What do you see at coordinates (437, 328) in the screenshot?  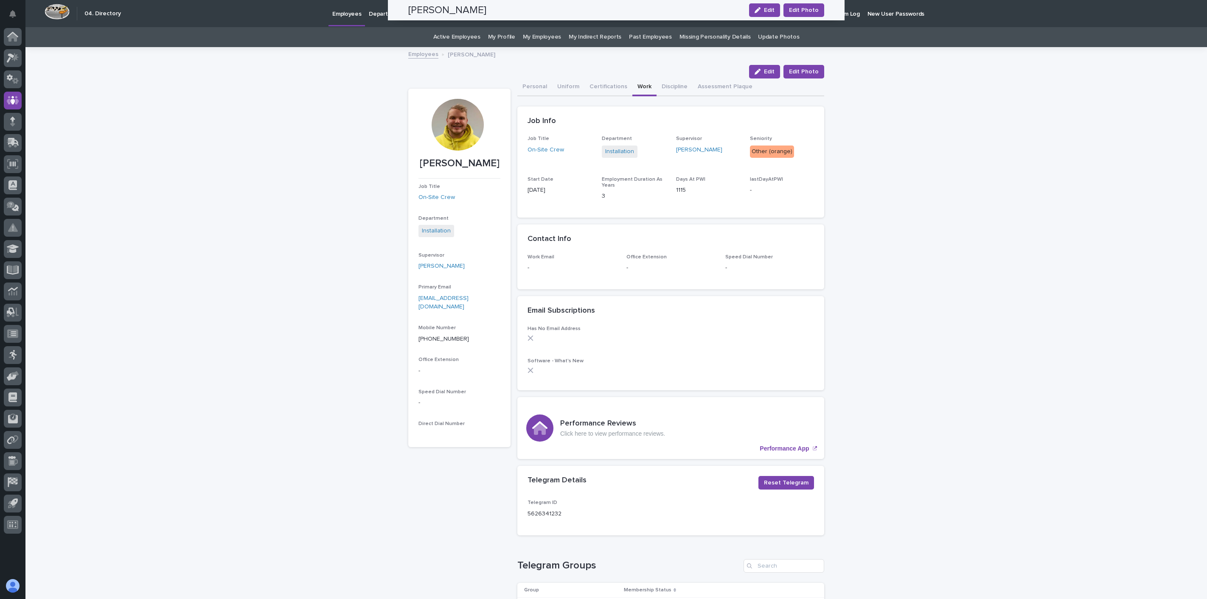 I see `span: Mobile Number` at bounding box center [437, 328].